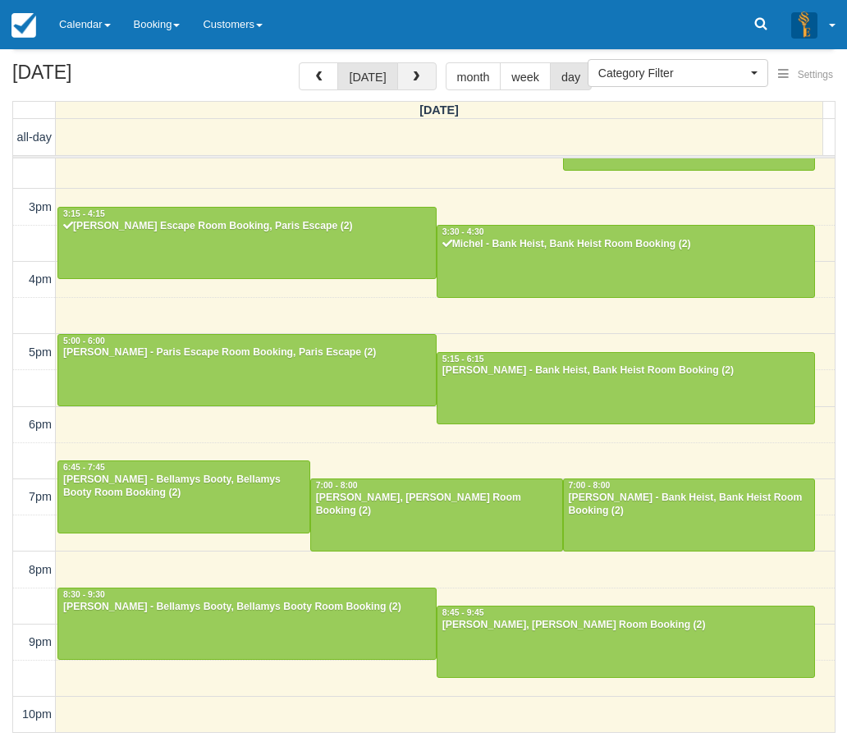 The width and height of the screenshot is (847, 737). Describe the element at coordinates (24, 25) in the screenshot. I see `img: checkfront-main-nav-mini-logo.png` at that location.